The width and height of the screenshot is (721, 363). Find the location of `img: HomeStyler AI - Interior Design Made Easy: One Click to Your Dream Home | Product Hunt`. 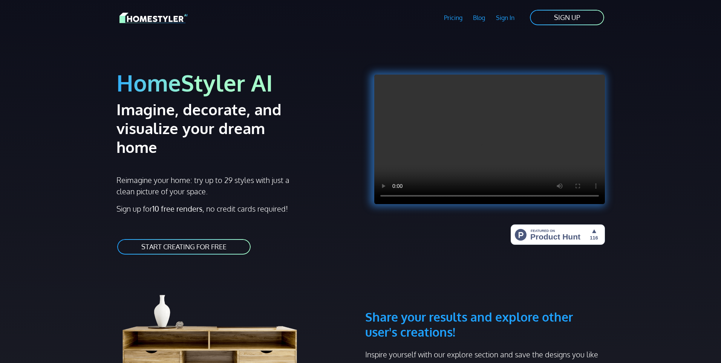

img: HomeStyler AI - Interior Design Made Easy: One Click to Your Dream Home | Product Hunt is located at coordinates (557, 235).